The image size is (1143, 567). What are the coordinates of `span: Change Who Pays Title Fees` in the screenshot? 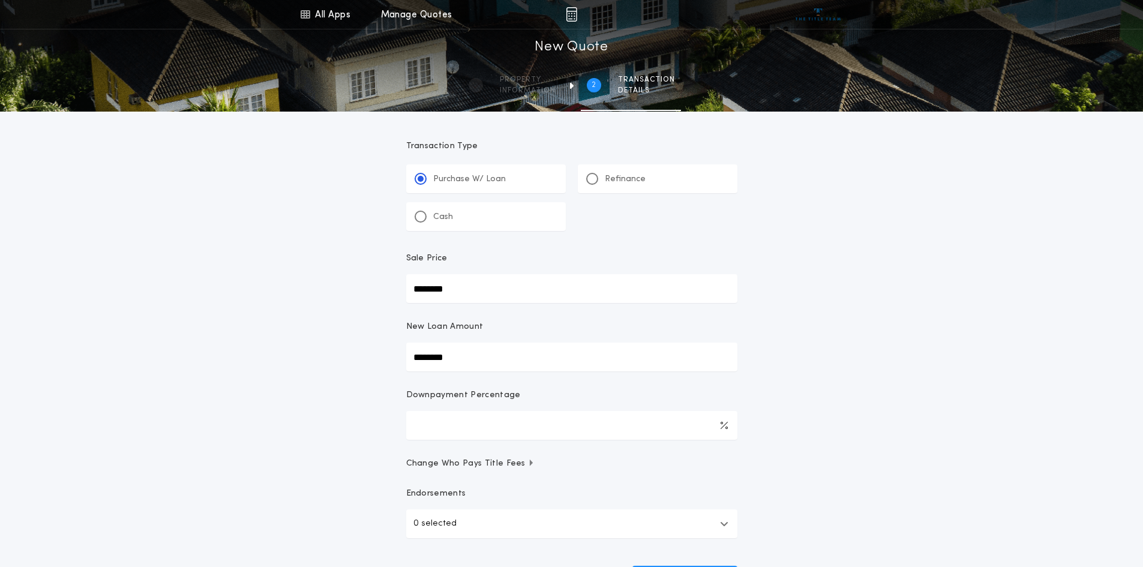 It's located at (470, 464).